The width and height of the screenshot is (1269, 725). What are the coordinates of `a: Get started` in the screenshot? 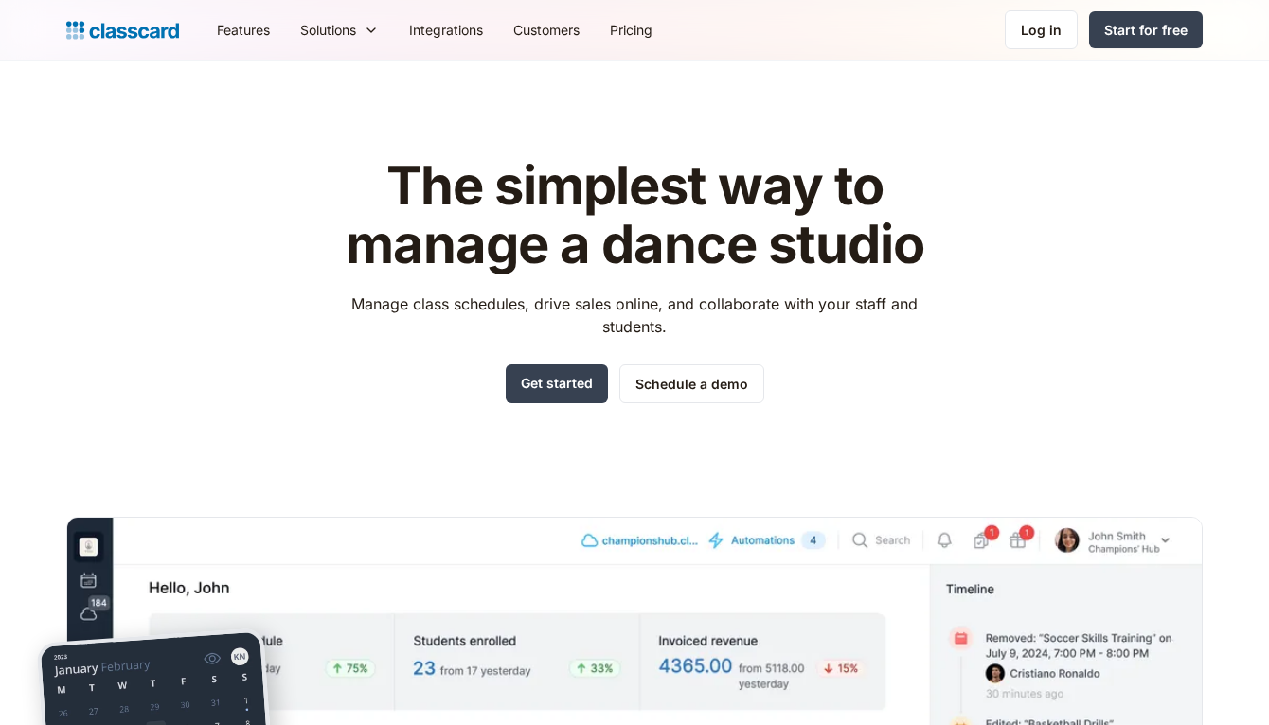 It's located at (557, 384).